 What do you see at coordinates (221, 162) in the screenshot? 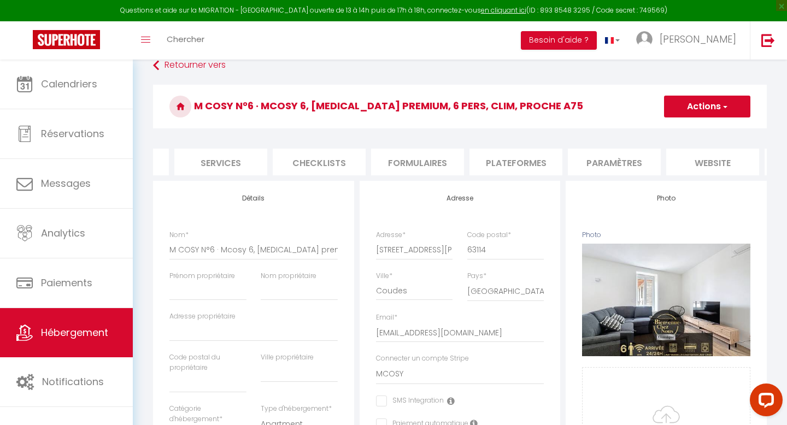
I see `li: Services` at bounding box center [221, 162].